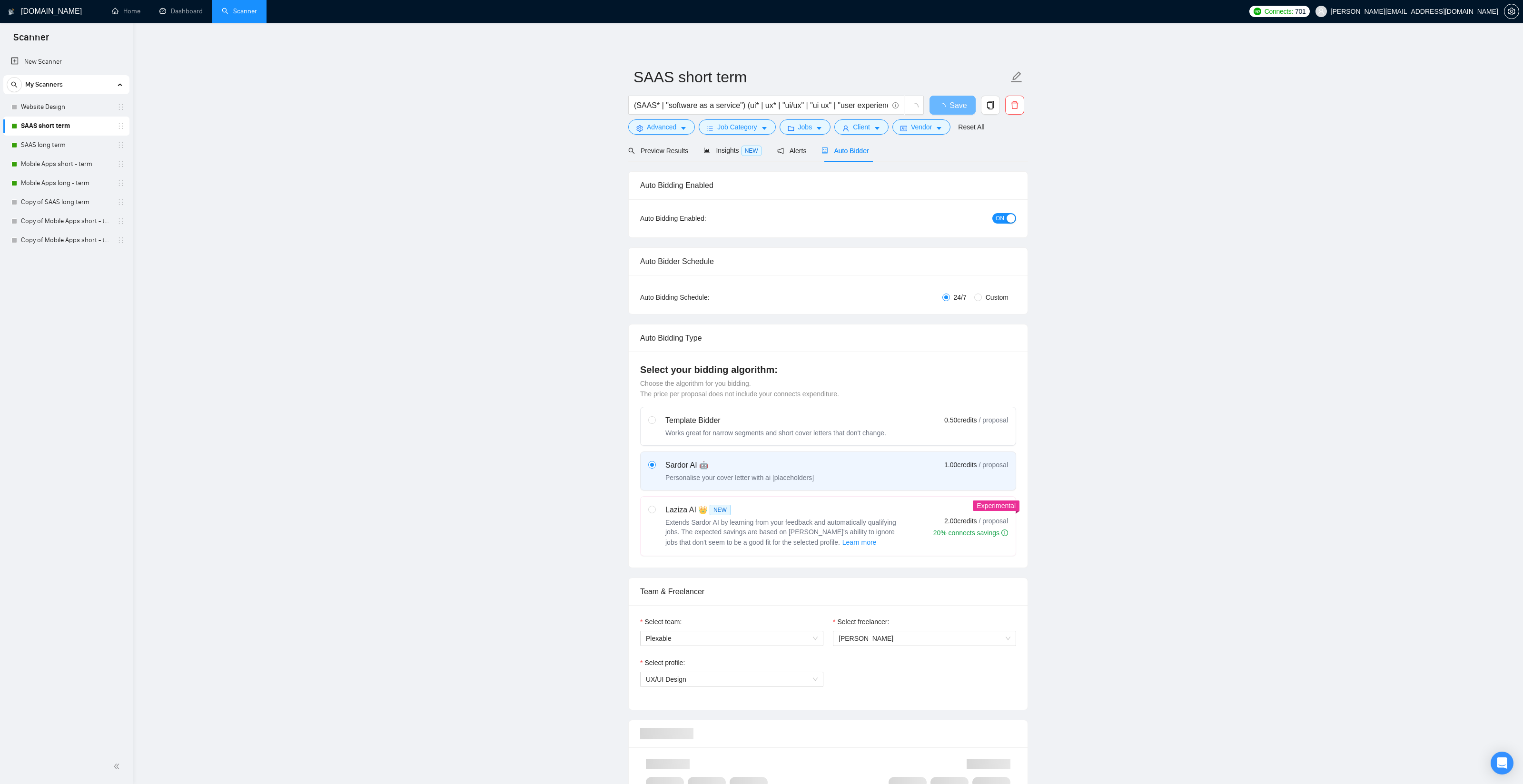  Describe the element at coordinates (1300, 11) in the screenshot. I see `span: 701` at that location.